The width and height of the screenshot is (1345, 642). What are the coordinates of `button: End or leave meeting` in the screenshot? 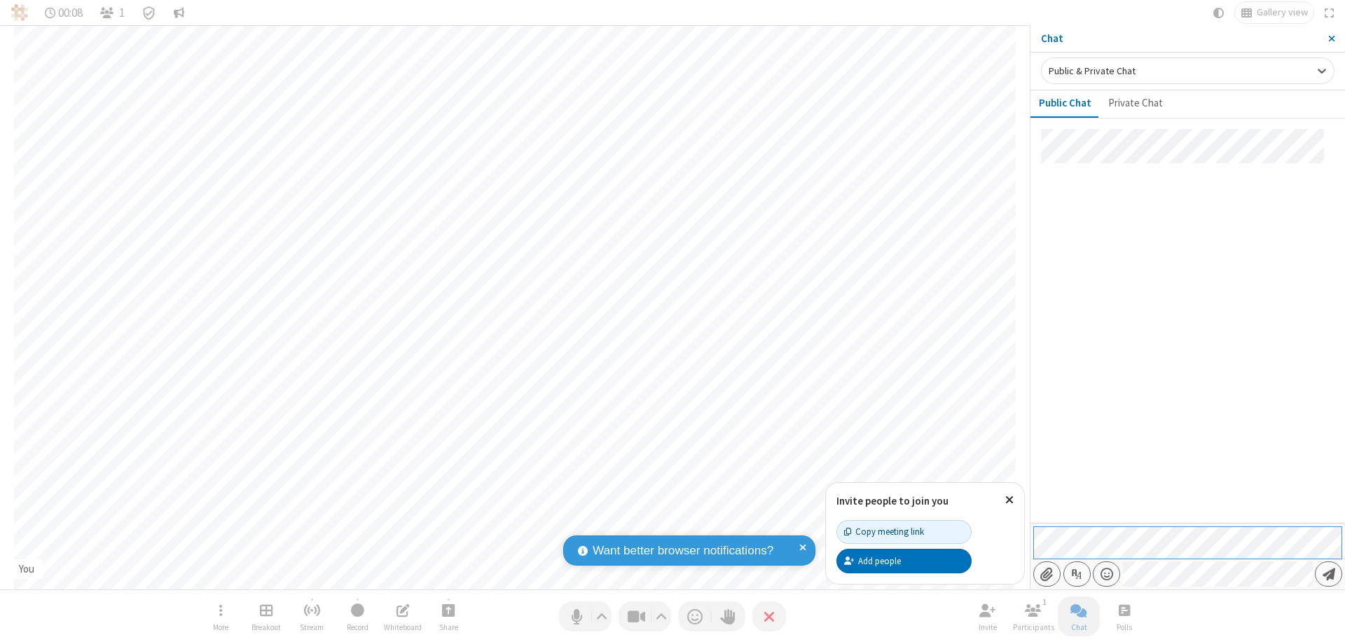 It's located at (769, 616).